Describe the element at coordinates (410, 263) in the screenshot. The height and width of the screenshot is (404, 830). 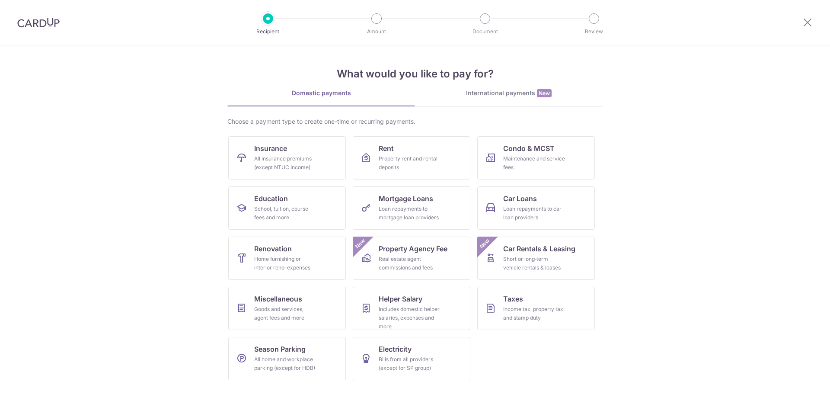
I see `div: Real estate agent commissions and fees` at that location.